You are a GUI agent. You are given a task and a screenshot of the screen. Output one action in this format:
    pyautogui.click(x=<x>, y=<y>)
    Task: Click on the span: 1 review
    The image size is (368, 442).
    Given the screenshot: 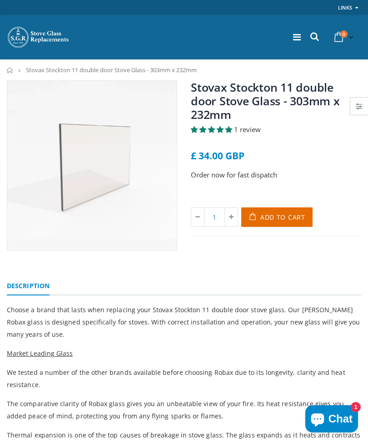 What is the action you would take?
    pyautogui.click(x=247, y=129)
    